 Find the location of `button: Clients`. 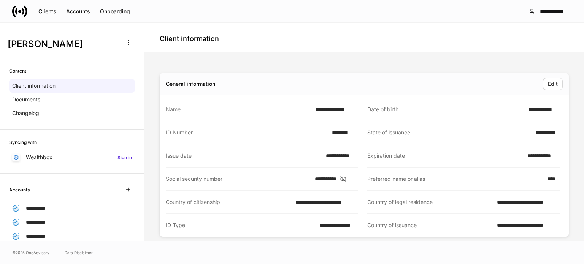

button: Clients is located at coordinates (47, 11).